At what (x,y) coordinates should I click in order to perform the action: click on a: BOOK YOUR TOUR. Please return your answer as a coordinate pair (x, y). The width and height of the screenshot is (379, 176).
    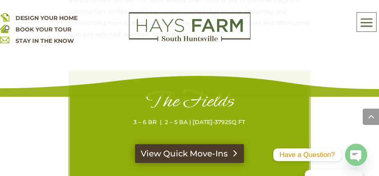
    Looking at the image, I should click on (43, 29).